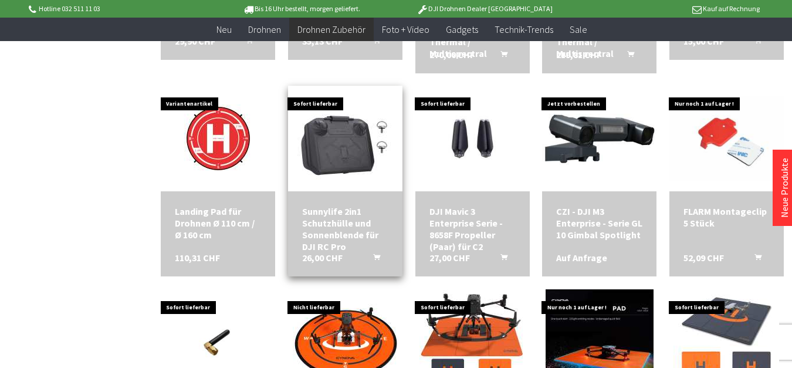 This screenshot has height=368, width=792. Describe the element at coordinates (599, 223) in the screenshot. I see `a: CZI - DJI M3 Enterprise - Serie GL 10 Gimbal Spotlight Auf Anfrage` at that location.